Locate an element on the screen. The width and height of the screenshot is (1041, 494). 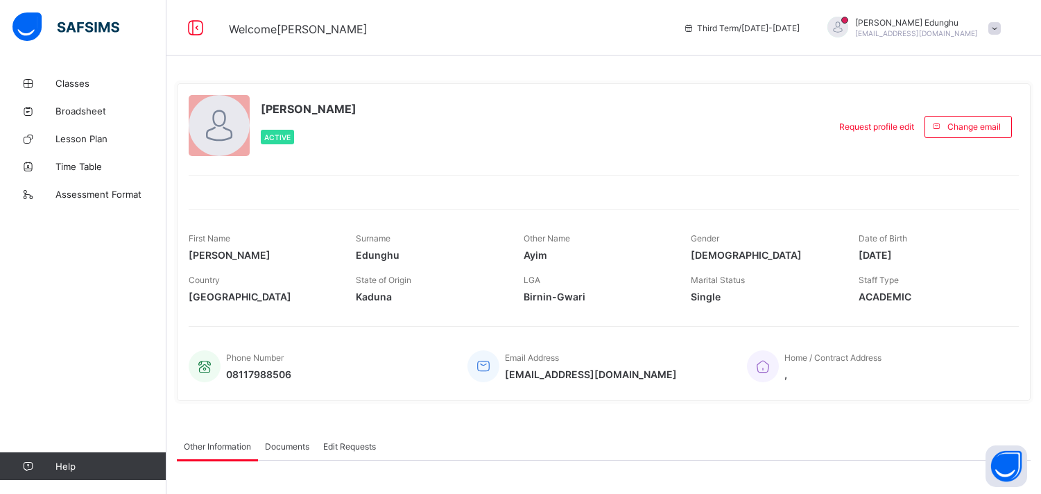
img: safsims is located at coordinates (66, 27).